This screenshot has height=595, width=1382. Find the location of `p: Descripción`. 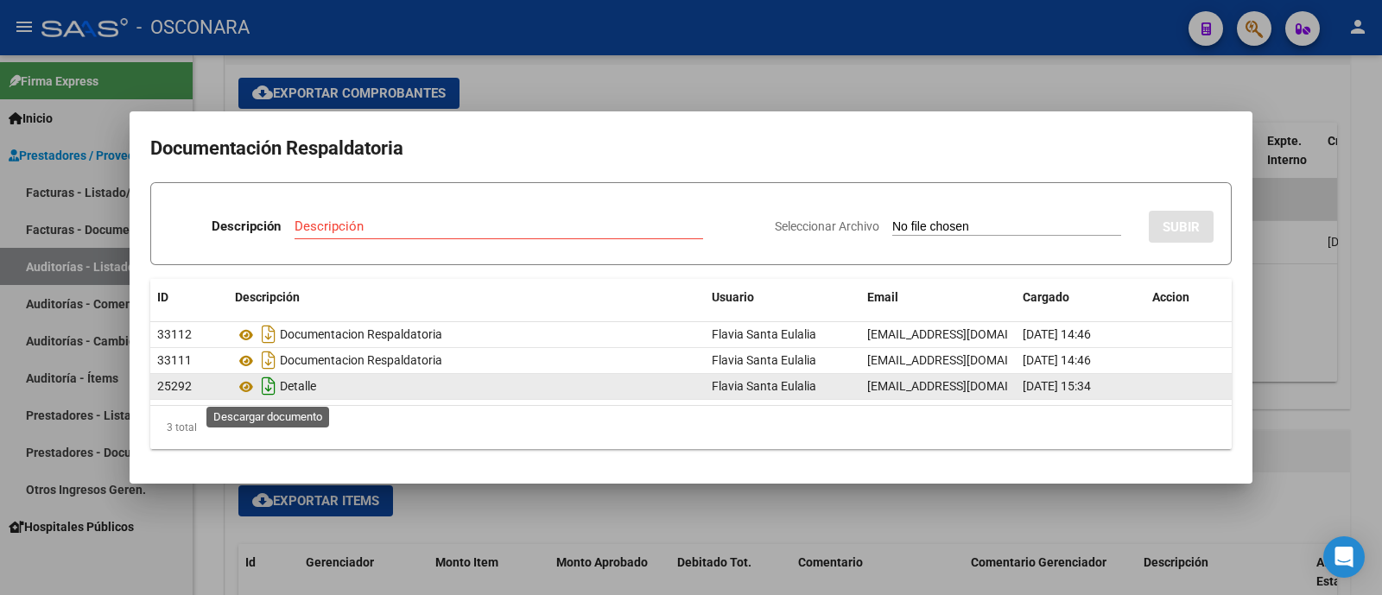

p: Descripción is located at coordinates (246, 226).